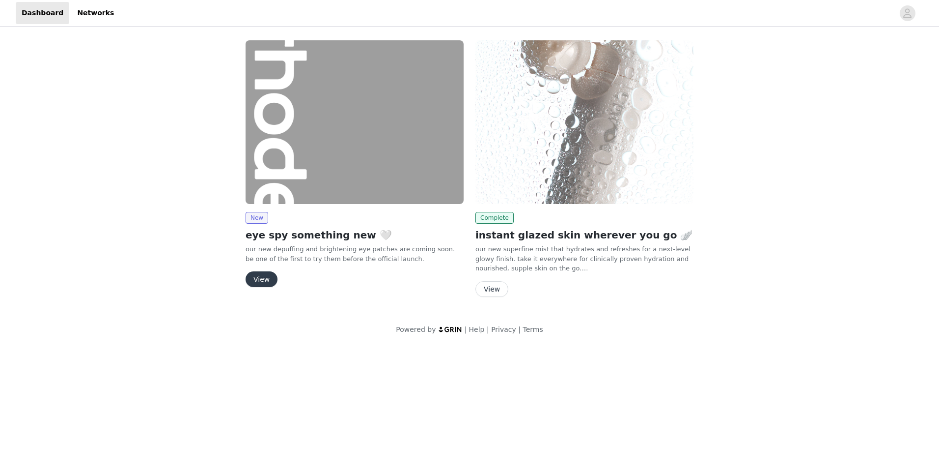  What do you see at coordinates (504, 329) in the screenshot?
I see `a: Privacy` at bounding box center [504, 329].